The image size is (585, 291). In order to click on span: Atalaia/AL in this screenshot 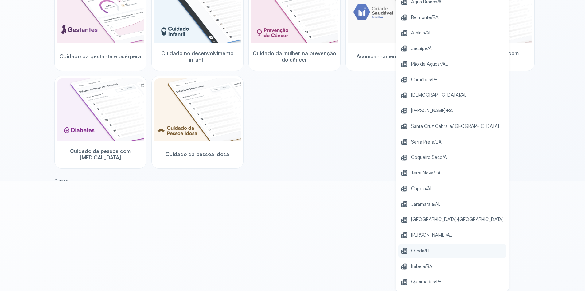, I will do `click(421, 33)`.